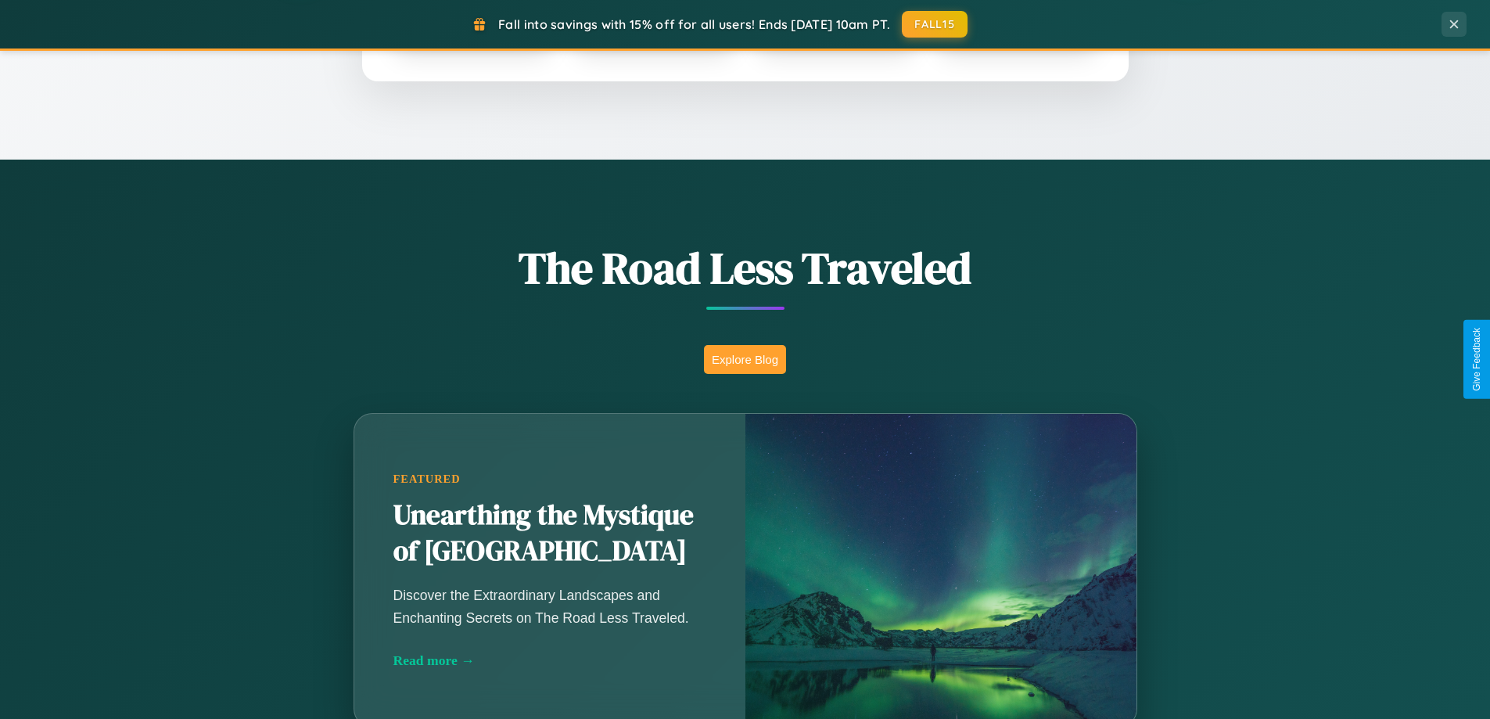 The width and height of the screenshot is (1490, 719). I want to click on div: Featured, so click(550, 479).